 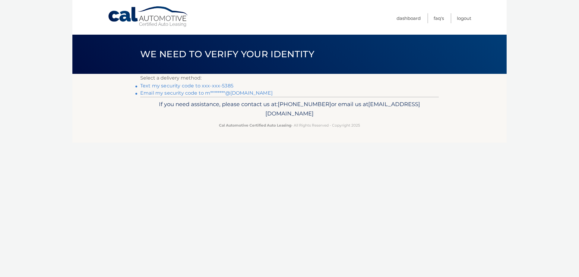 What do you see at coordinates (290, 109) in the screenshot?
I see `p: If you need assistance, please contact us at: or email us at` at bounding box center [290, 109].